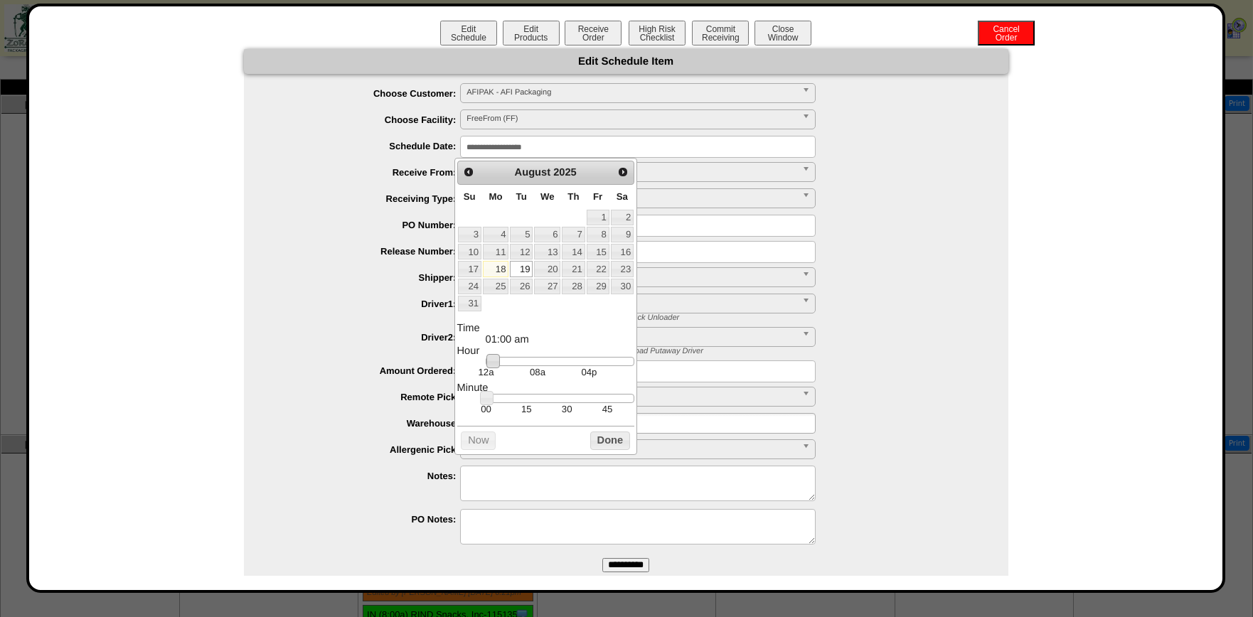 The width and height of the screenshot is (1253, 617). What do you see at coordinates (598, 269) in the screenshot?
I see `a: 22` at bounding box center [598, 269].